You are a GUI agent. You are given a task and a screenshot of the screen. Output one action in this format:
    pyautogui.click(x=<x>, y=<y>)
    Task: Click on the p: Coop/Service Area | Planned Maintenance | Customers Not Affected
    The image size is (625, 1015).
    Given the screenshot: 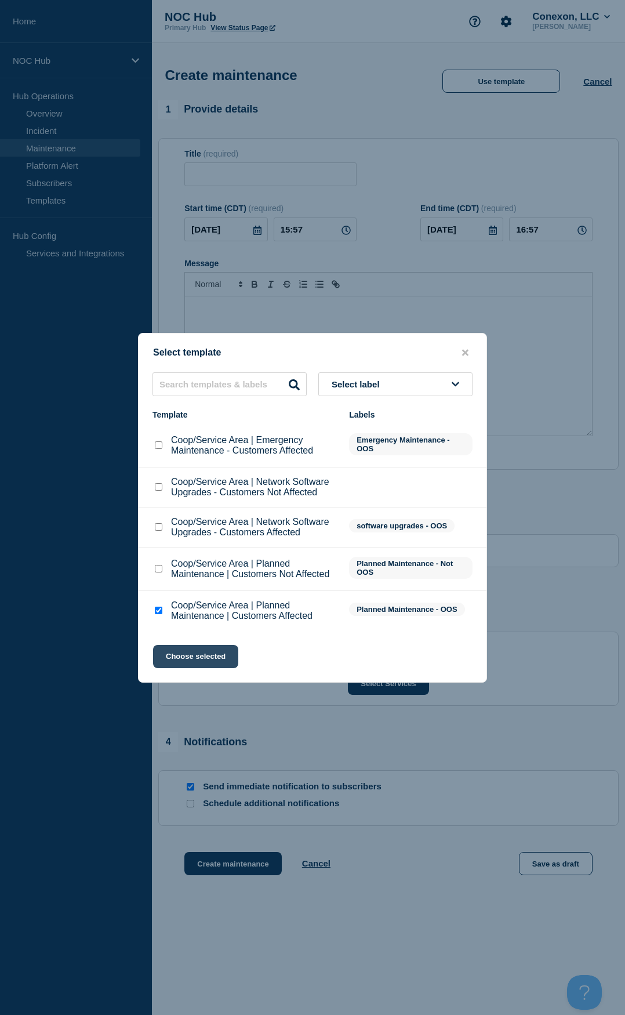 What is the action you would take?
    pyautogui.click(x=254, y=569)
    